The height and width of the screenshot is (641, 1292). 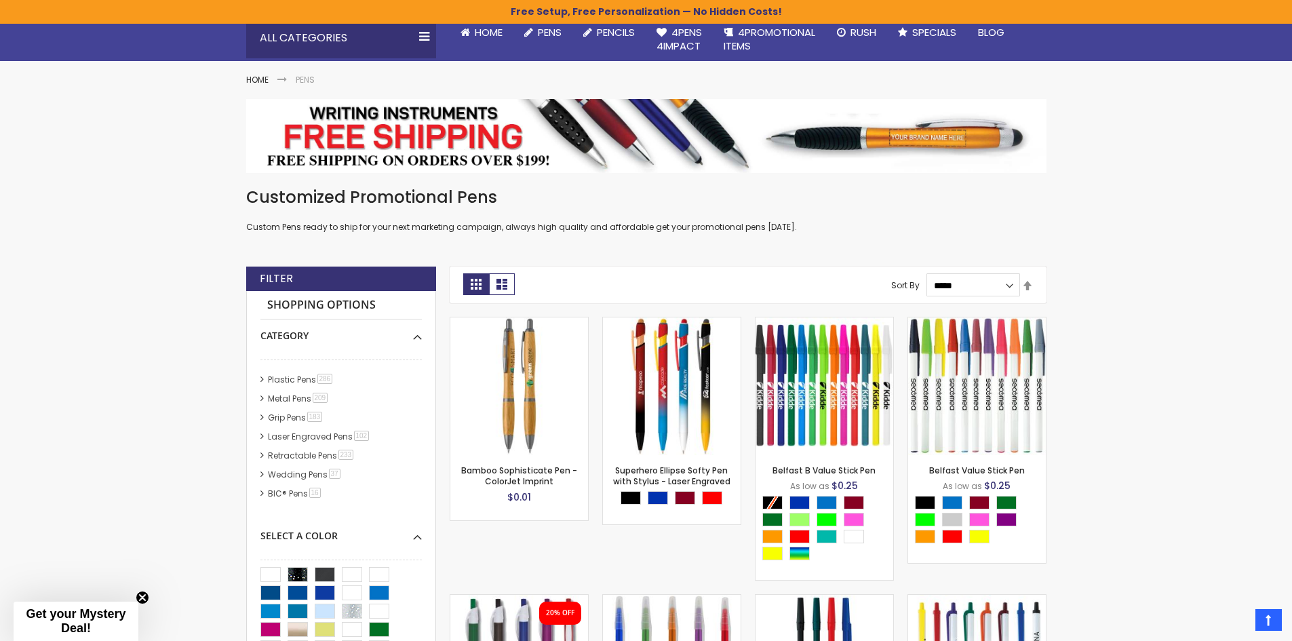 I want to click on button: Close teaser, so click(x=142, y=597).